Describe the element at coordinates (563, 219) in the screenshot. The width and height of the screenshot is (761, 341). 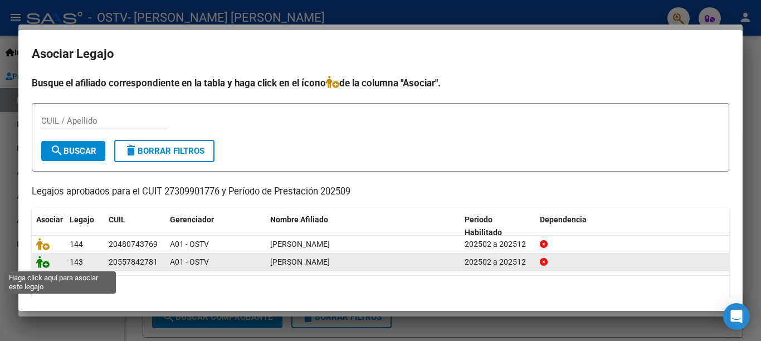
I see `span: Dependencia` at that location.